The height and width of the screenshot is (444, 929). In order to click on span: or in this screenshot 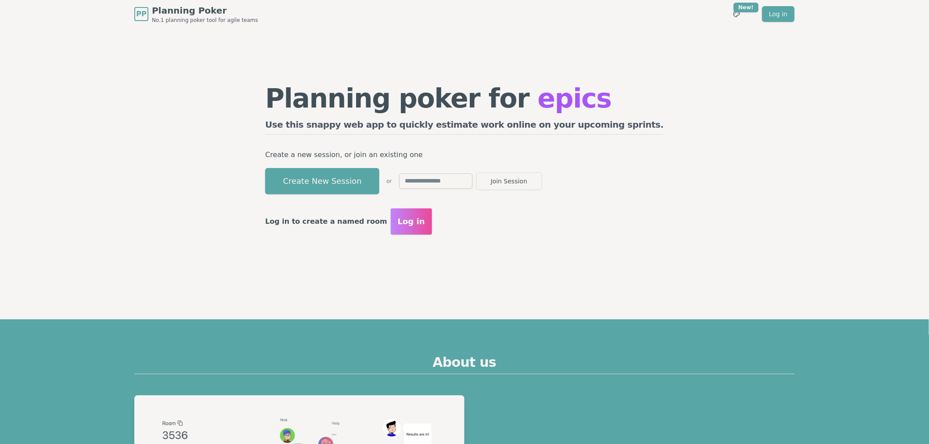, I will do `click(389, 181)`.